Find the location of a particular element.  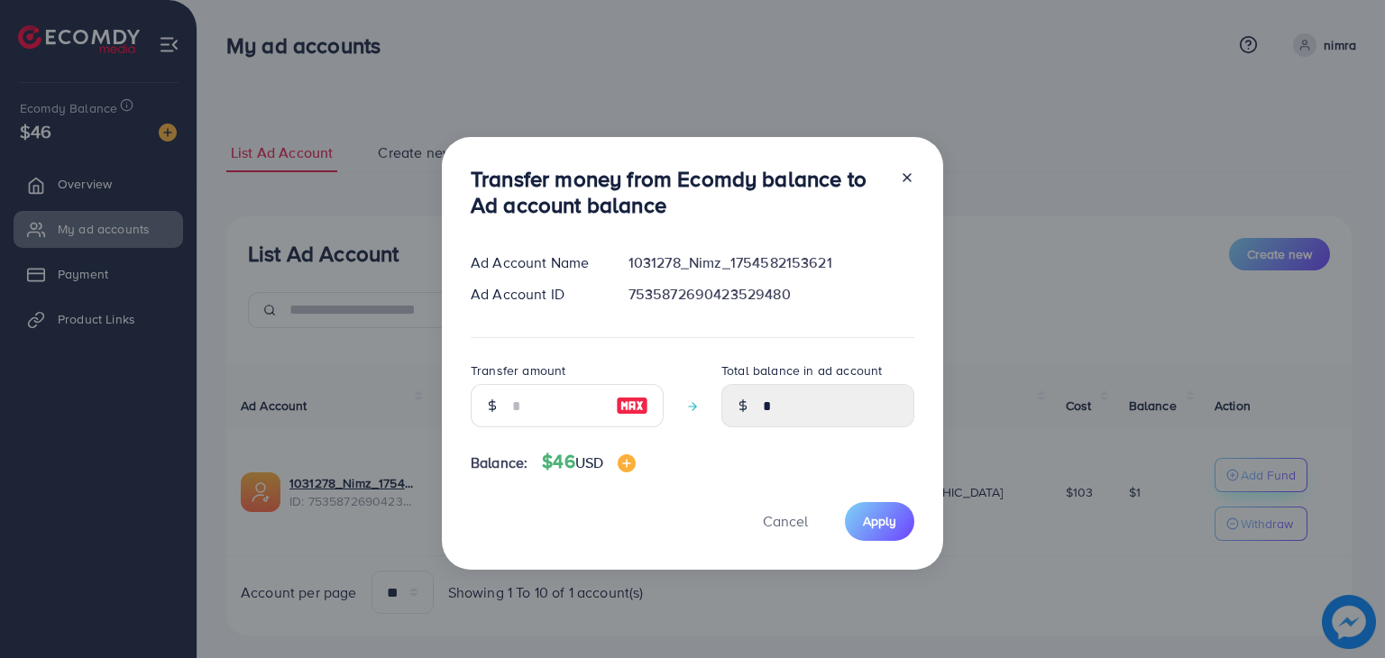

h3: Transfer money from Ecomdy balance to Ad account balance is located at coordinates (678, 192).